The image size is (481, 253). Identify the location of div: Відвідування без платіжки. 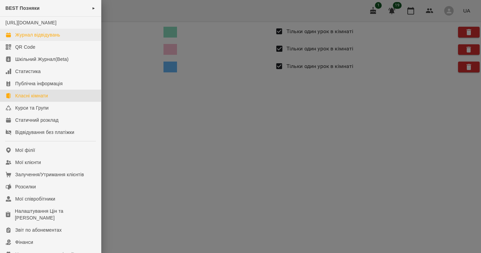
(45, 132).